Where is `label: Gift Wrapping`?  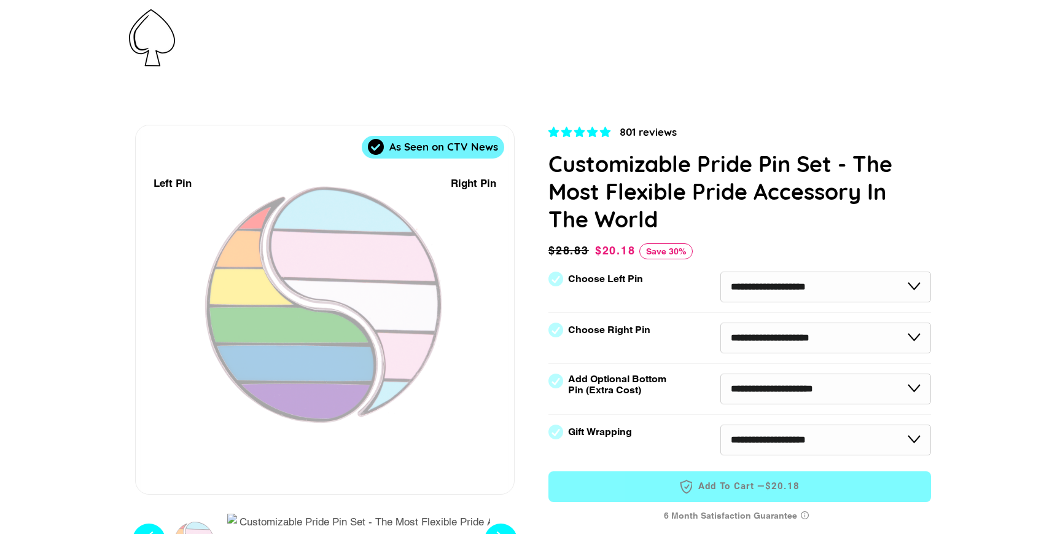 label: Gift Wrapping is located at coordinates (600, 432).